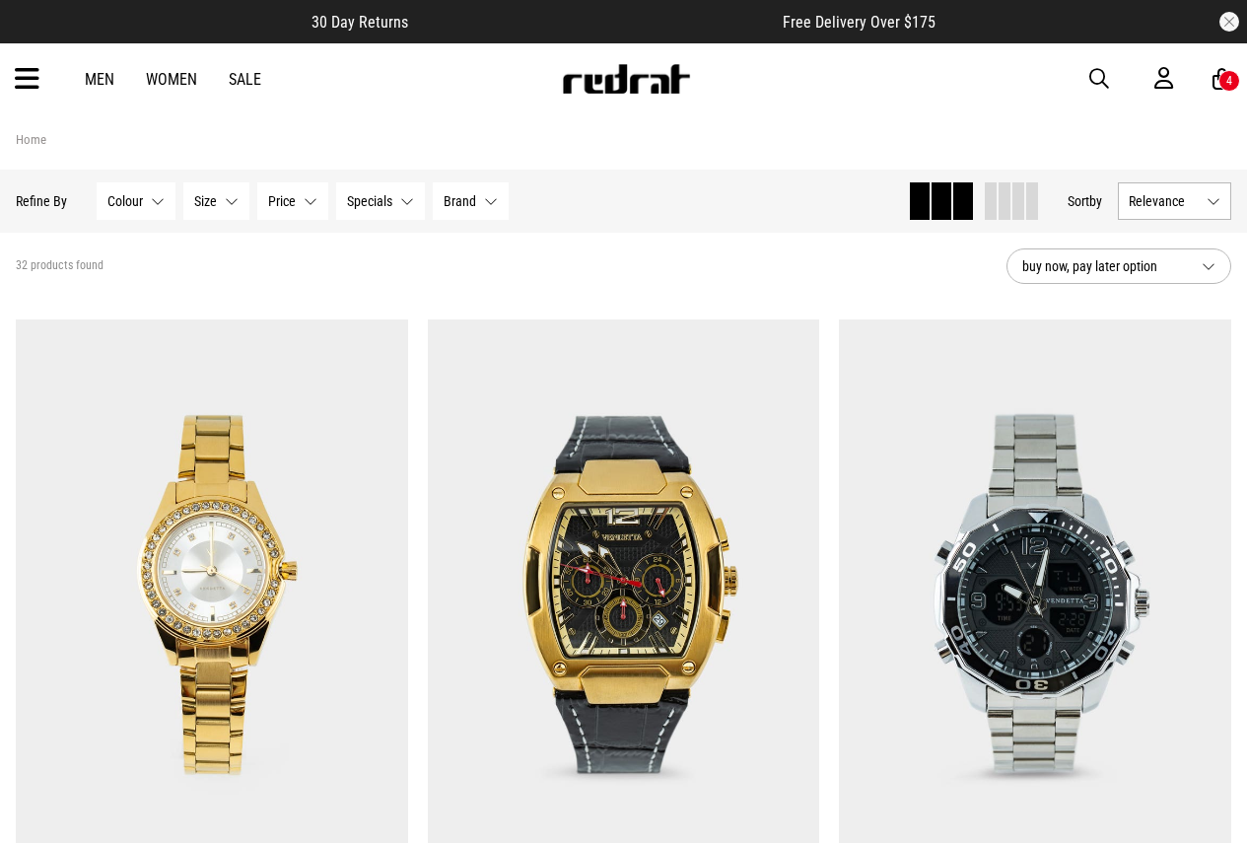 The height and width of the screenshot is (843, 1247). I want to click on span: Relevance, so click(1163, 201).